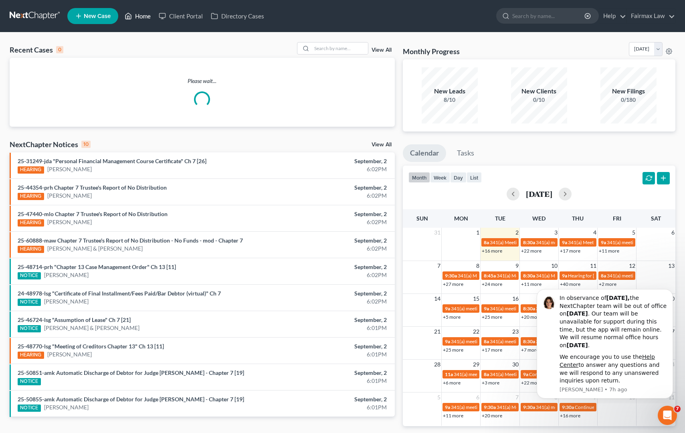  I want to click on span: 23, so click(516, 332).